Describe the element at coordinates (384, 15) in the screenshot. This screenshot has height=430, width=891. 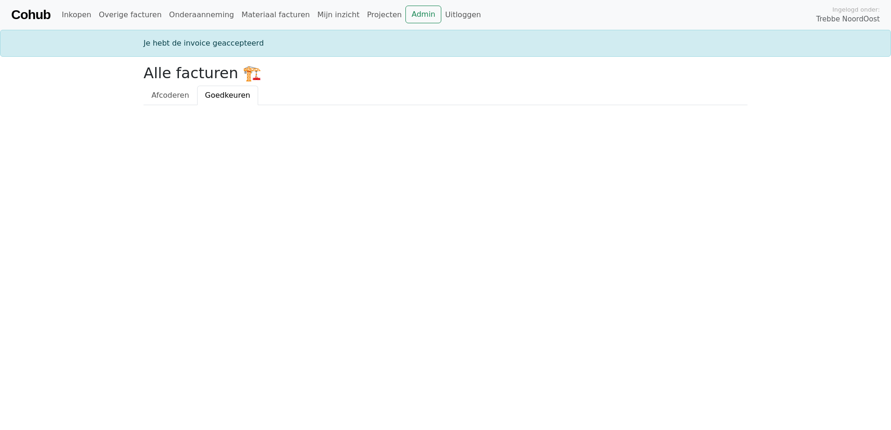
I see `a: Projecten` at that location.